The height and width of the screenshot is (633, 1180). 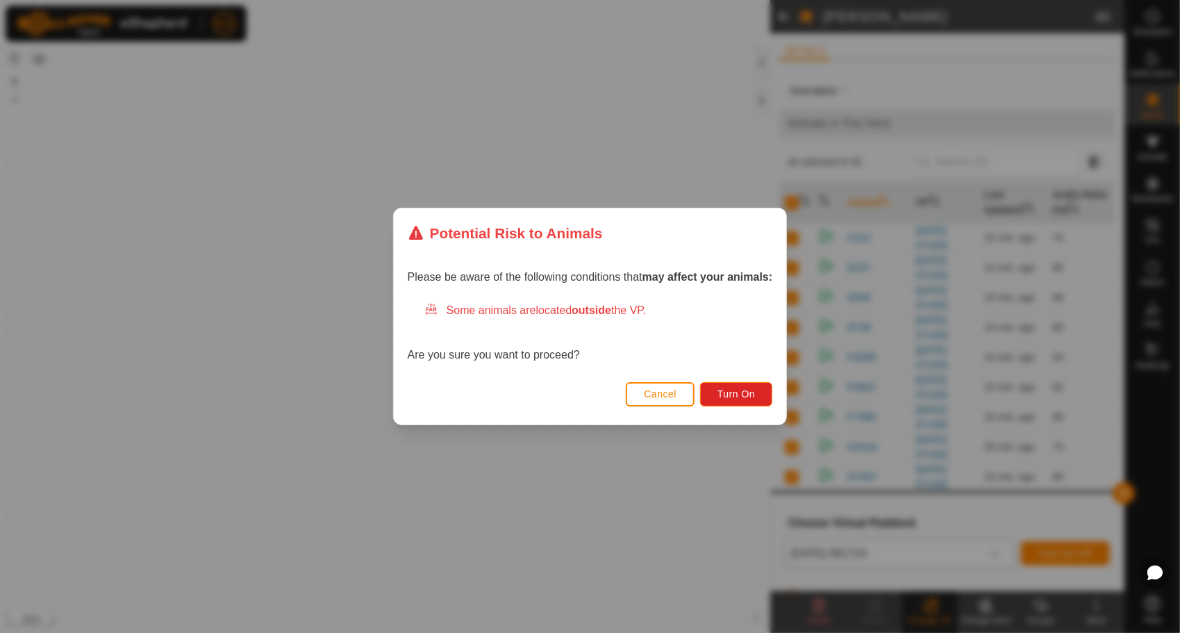 I want to click on button: Turn On, so click(x=737, y=394).